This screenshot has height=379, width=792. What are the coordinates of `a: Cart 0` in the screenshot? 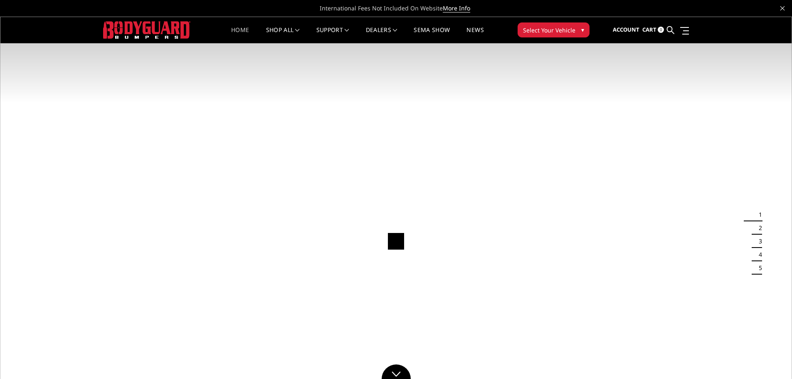 It's located at (653, 30).